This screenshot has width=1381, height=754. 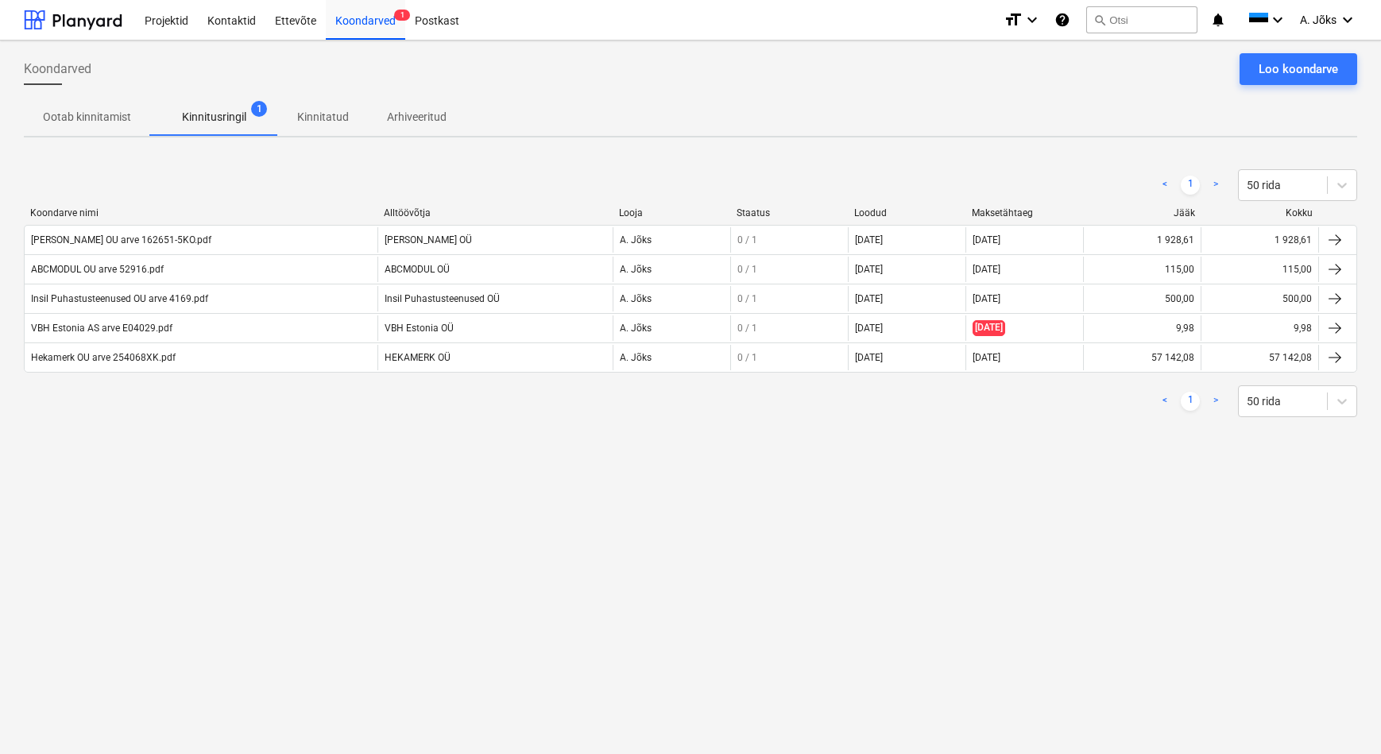 What do you see at coordinates (1298, 69) in the screenshot?
I see `button: Loo koondarve` at bounding box center [1298, 69].